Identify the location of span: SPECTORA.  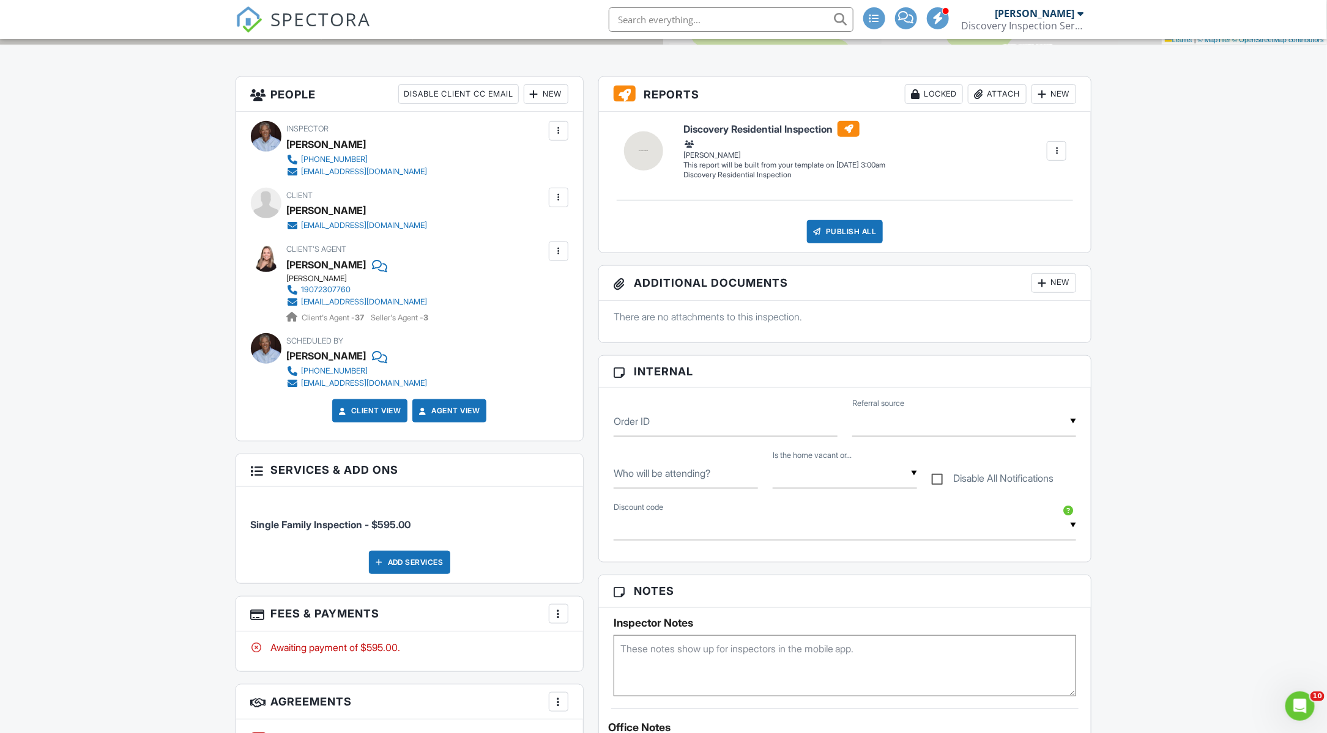
(321, 19).